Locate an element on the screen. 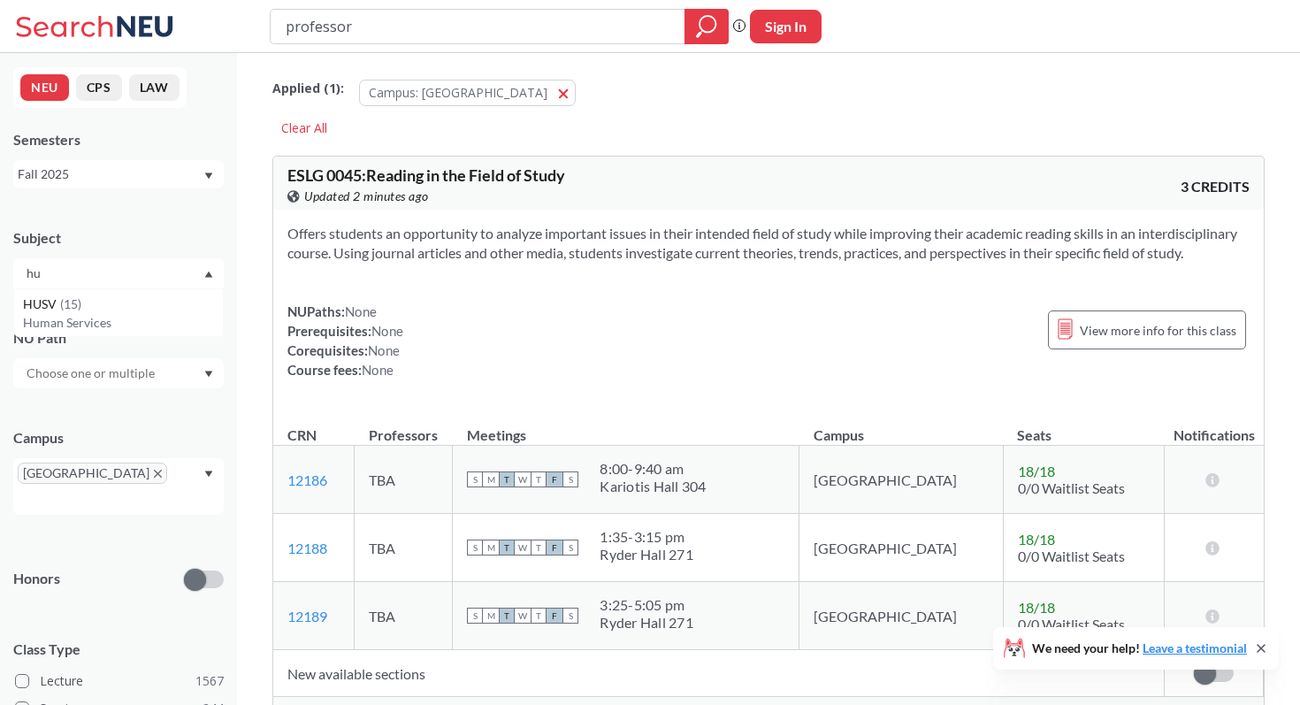  span: 1567 is located at coordinates (210, 681).